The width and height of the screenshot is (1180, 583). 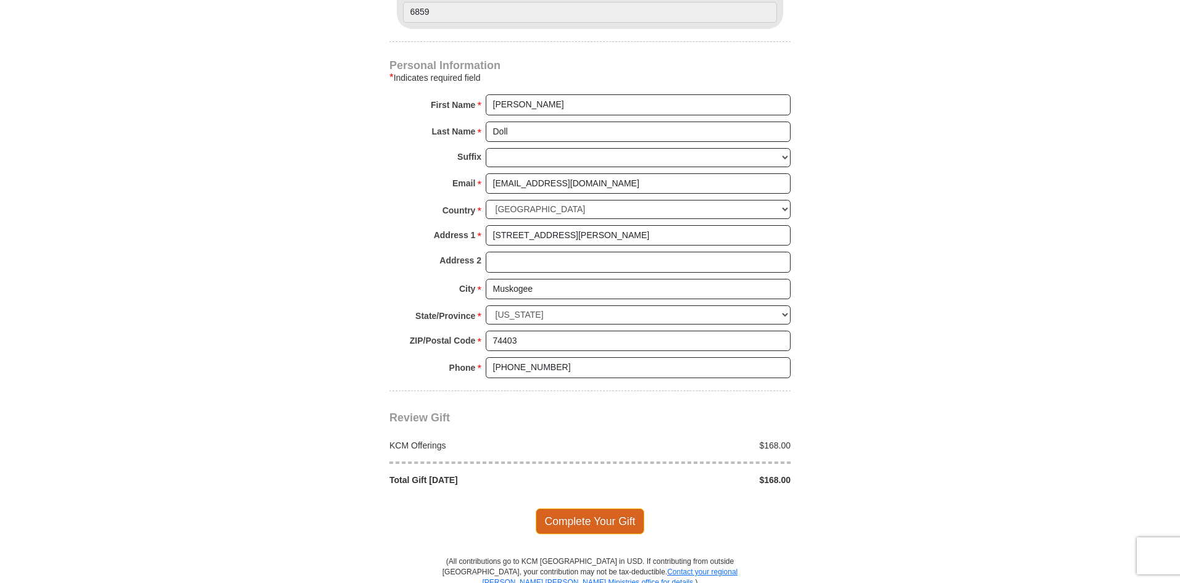 I want to click on strong: First Name, so click(x=453, y=105).